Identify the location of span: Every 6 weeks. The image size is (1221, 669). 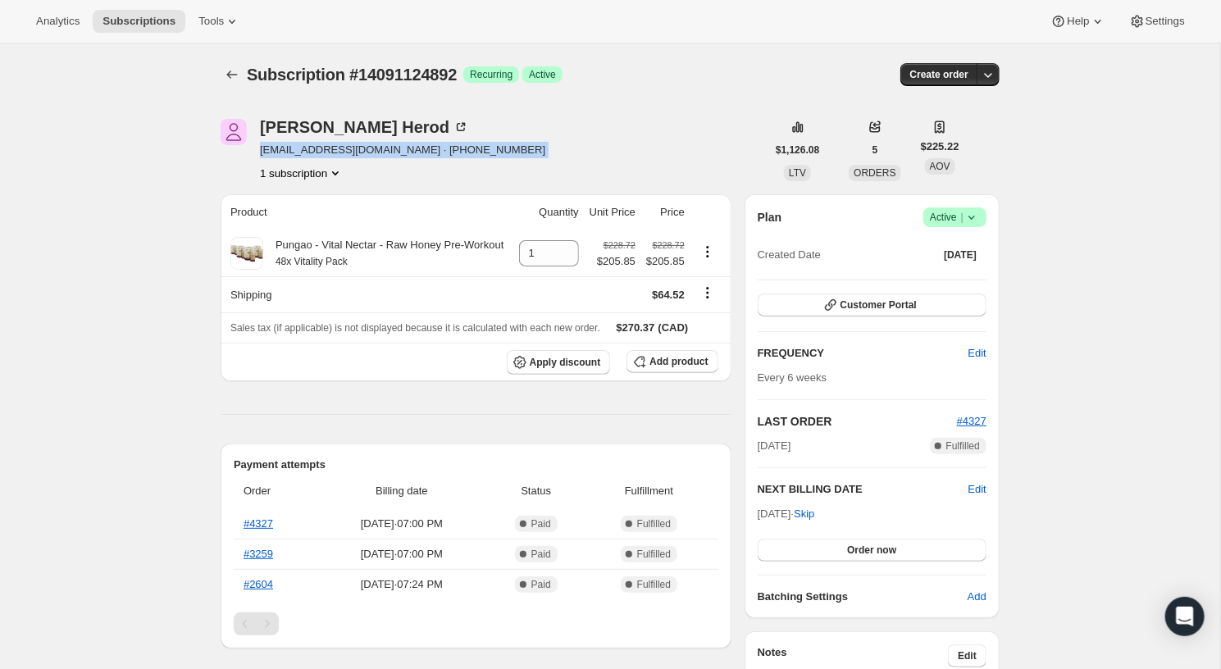
(792, 377).